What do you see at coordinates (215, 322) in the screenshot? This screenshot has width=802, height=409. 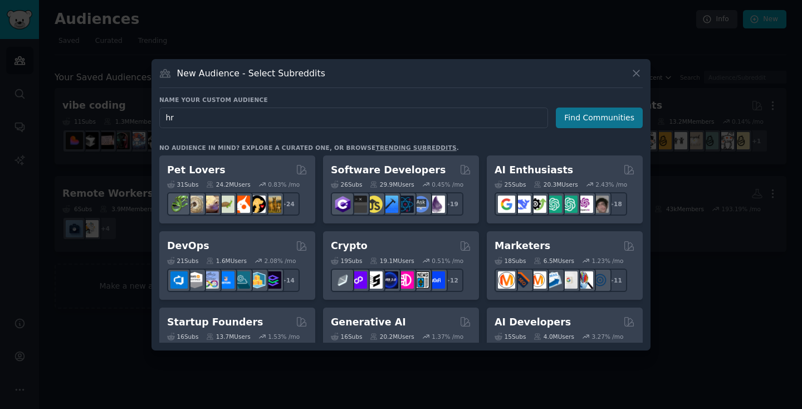 I see `h2: Startup Founders` at bounding box center [215, 322].